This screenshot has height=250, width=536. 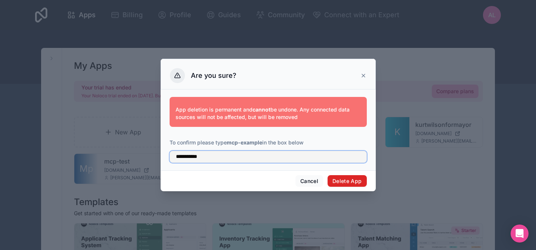 I want to click on h3: Are you sure?, so click(x=214, y=75).